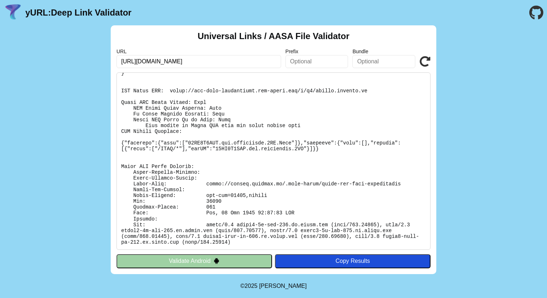 Image resolution: width=547 pixels, height=298 pixels. I want to click on label: Prefix, so click(317, 51).